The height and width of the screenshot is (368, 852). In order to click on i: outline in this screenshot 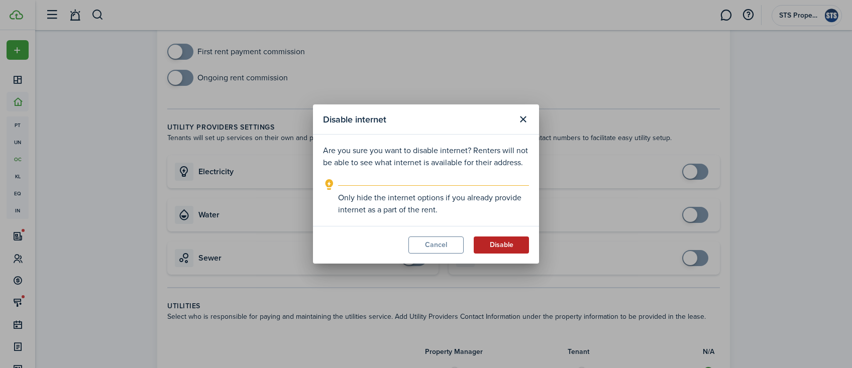, I will do `click(329, 185)`.